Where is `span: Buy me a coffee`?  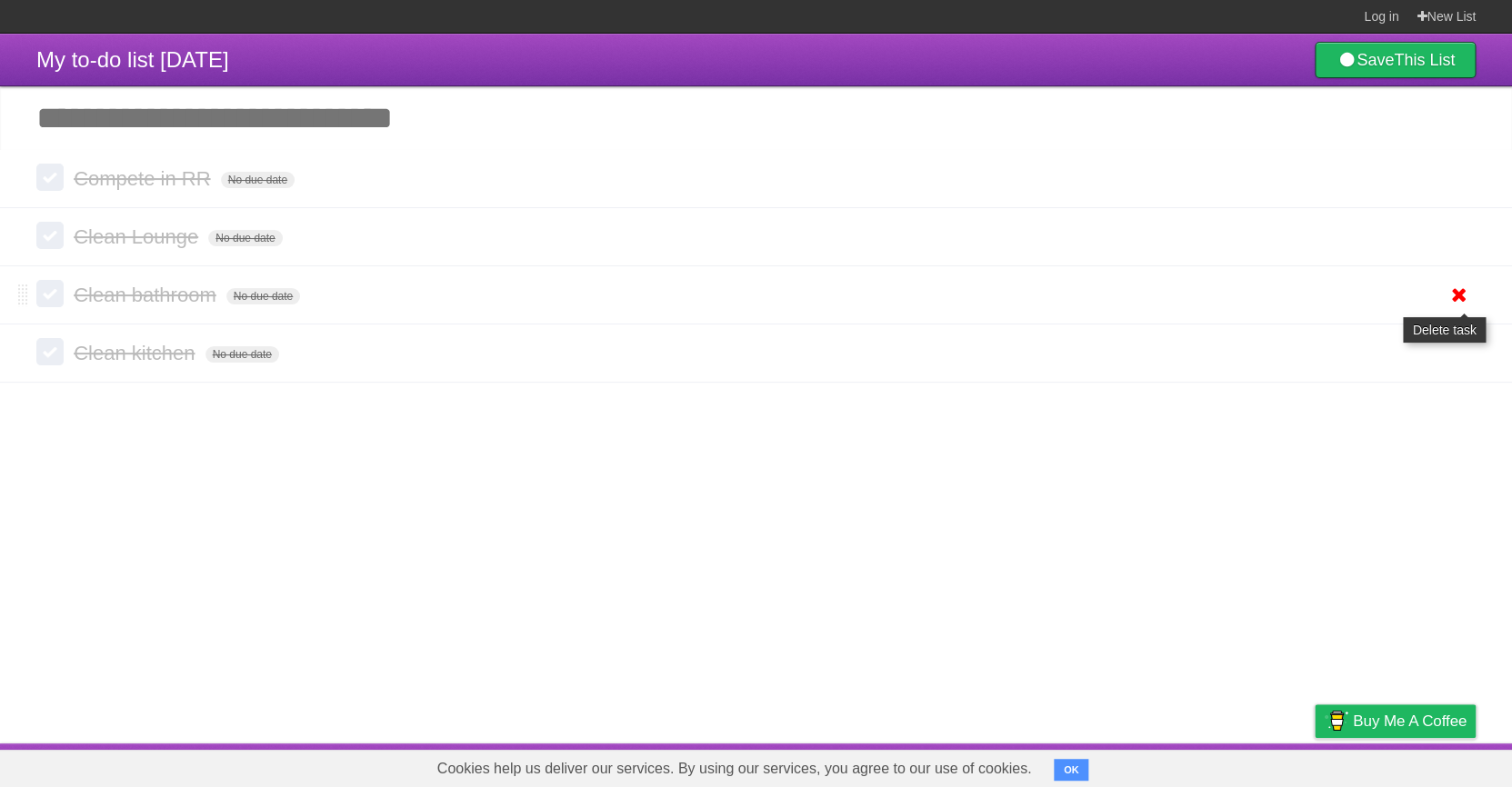 span: Buy me a coffee is located at coordinates (1409, 721).